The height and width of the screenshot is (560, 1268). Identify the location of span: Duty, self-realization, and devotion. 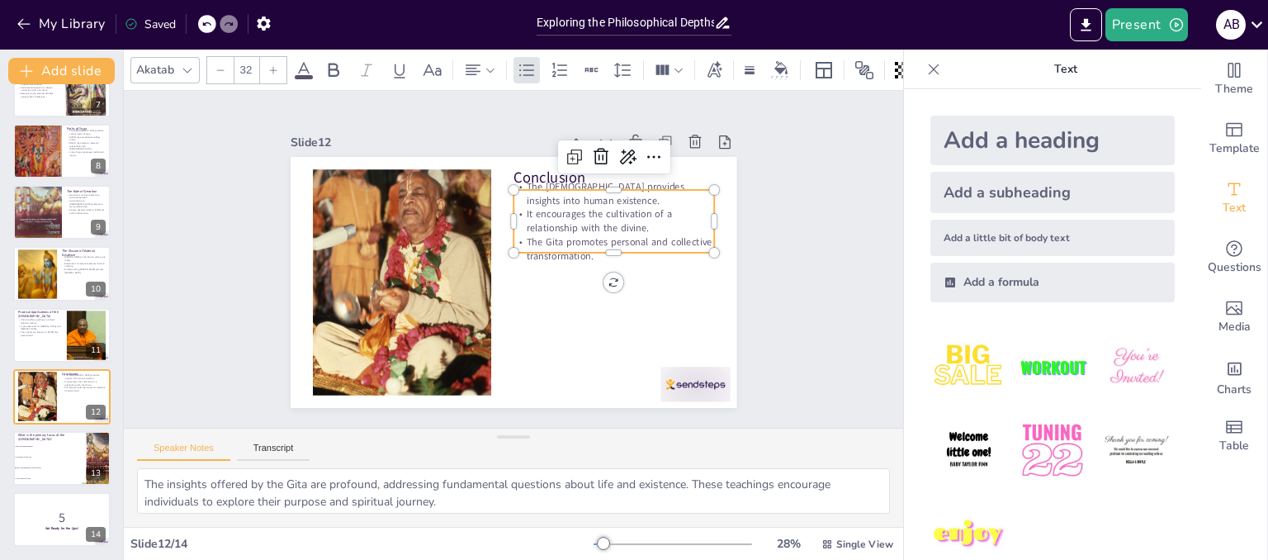
(50, 467).